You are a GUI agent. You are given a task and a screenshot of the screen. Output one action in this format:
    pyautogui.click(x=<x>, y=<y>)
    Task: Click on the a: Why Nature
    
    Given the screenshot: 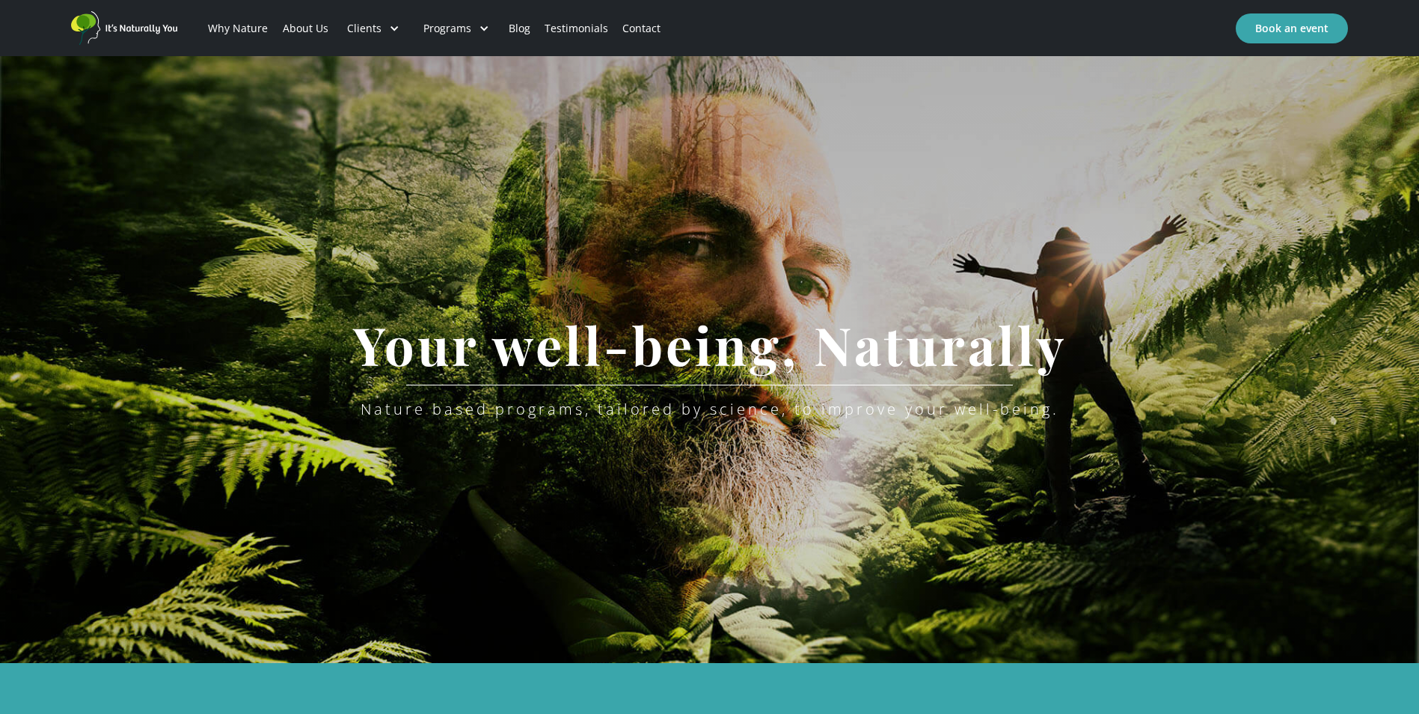 What is the action you would take?
    pyautogui.click(x=238, y=28)
    